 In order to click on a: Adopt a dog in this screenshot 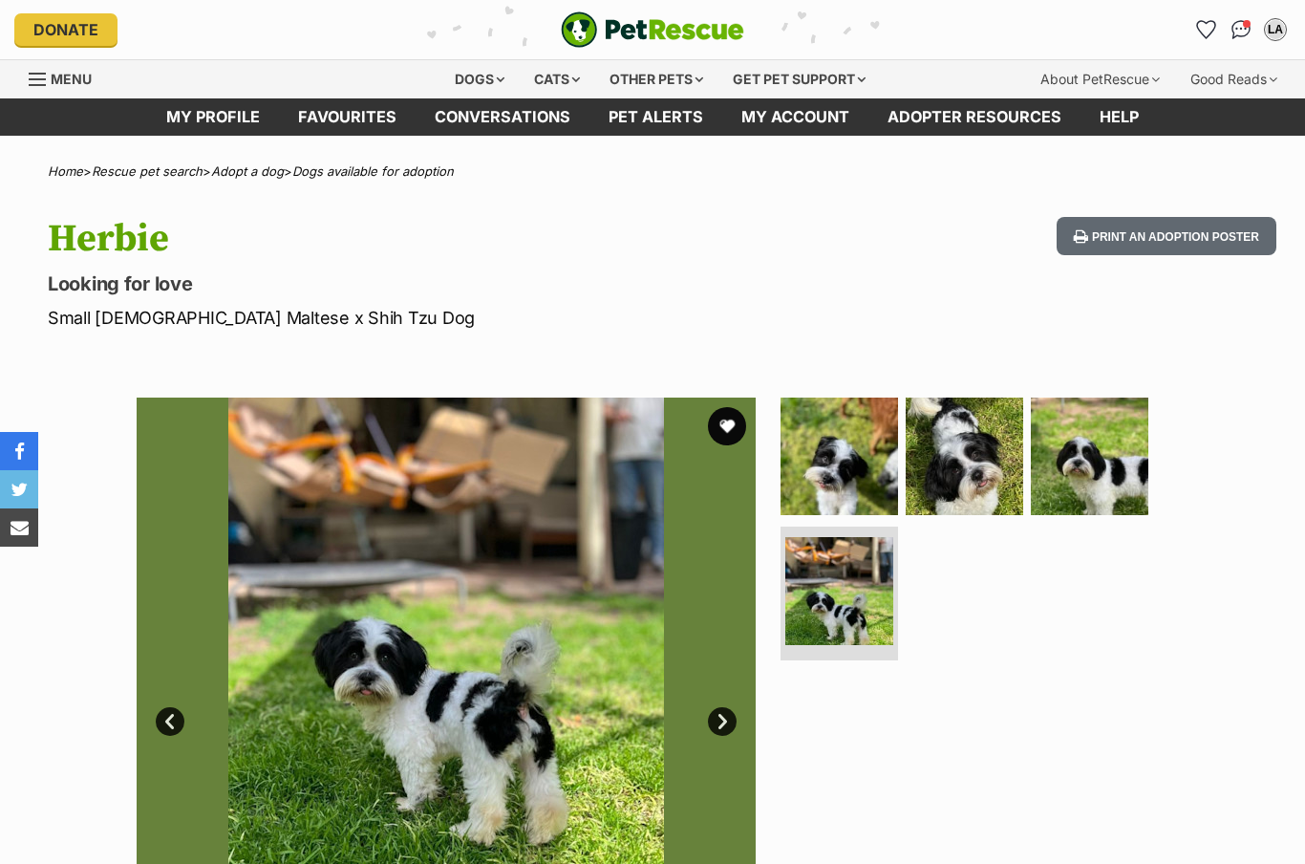, I will do `click(248, 171)`.